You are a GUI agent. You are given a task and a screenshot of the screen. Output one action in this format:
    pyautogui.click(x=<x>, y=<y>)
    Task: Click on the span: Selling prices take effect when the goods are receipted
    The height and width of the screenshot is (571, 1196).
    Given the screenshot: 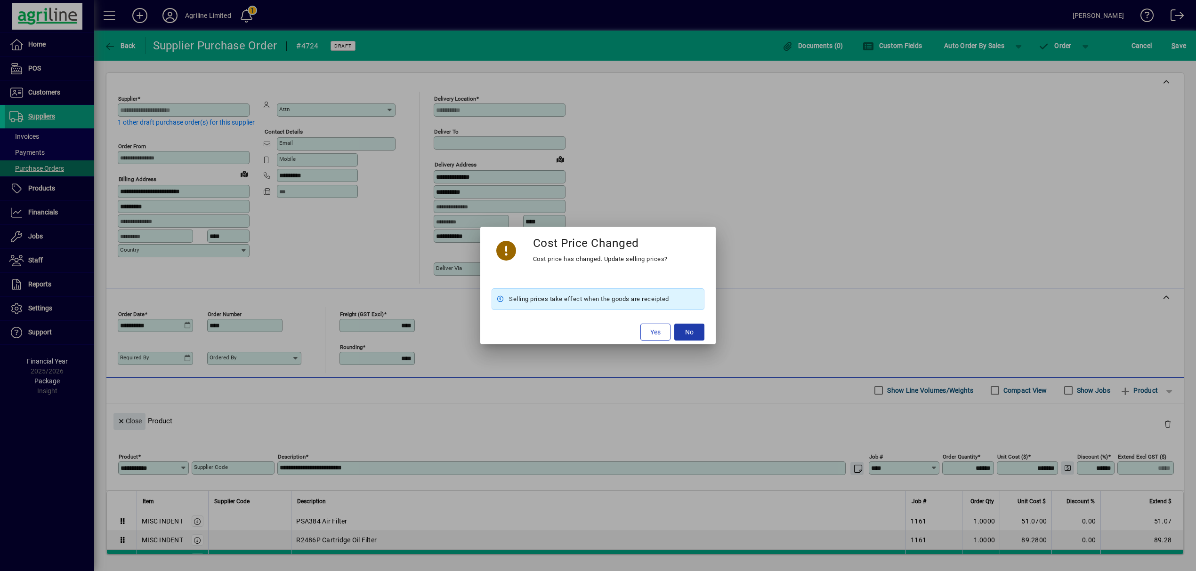 What is the action you would take?
    pyautogui.click(x=589, y=299)
    